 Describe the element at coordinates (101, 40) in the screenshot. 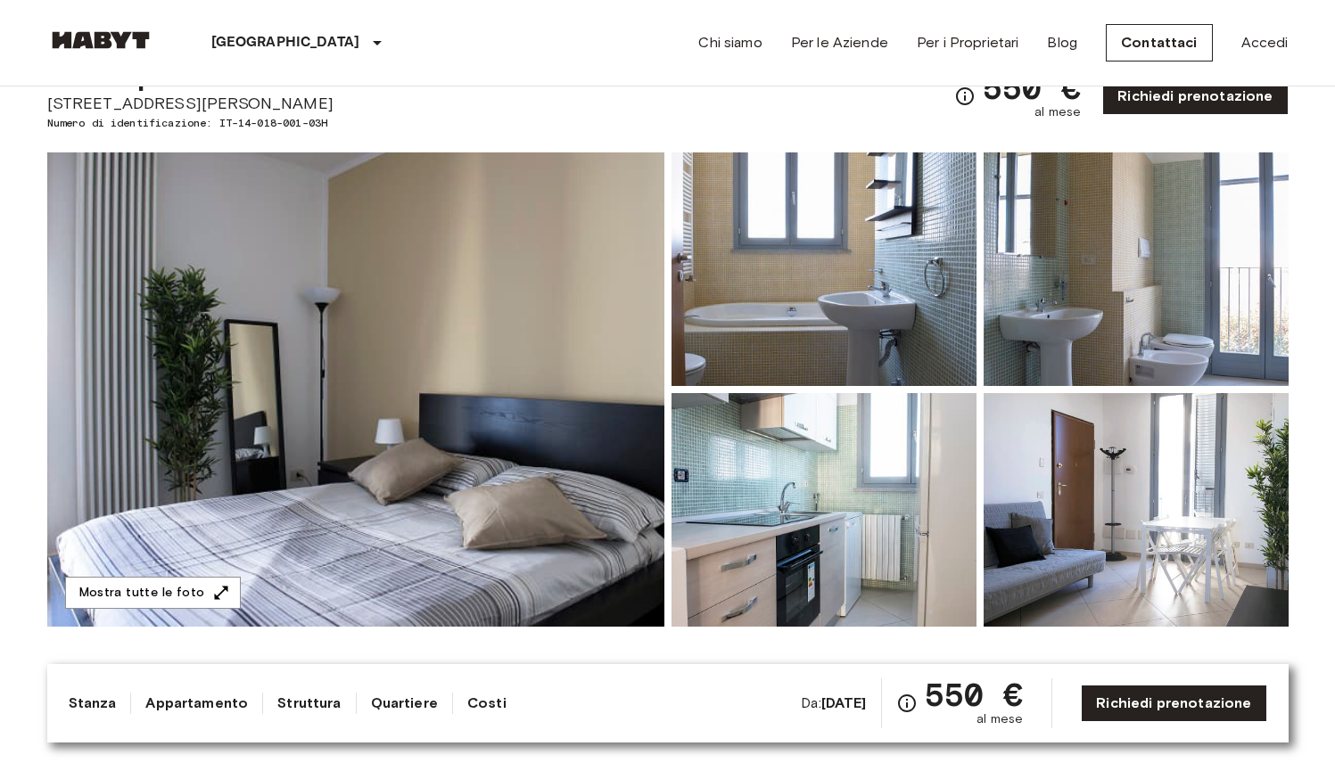

I see `img: Habyt` at that location.